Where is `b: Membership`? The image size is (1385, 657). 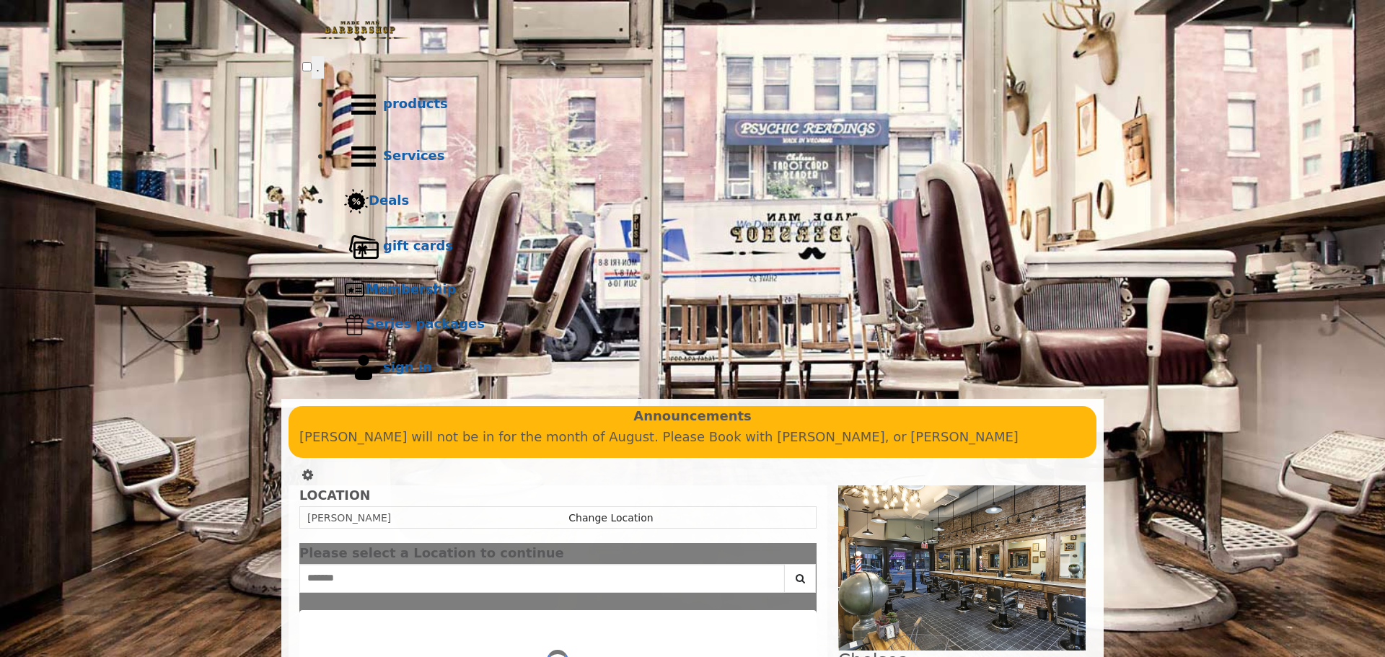 b: Membership is located at coordinates (411, 289).